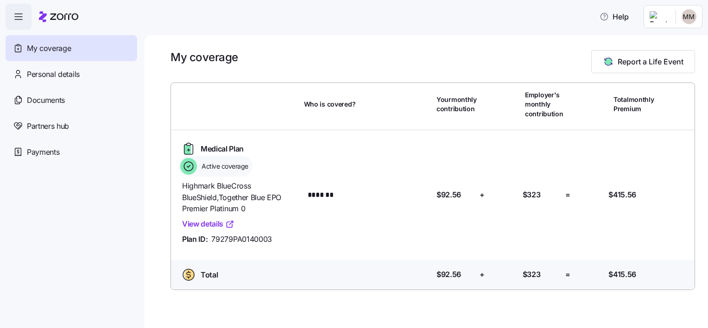 Image resolution: width=708 pixels, height=328 pixels. Describe the element at coordinates (208, 224) in the screenshot. I see `a: View details` at that location.